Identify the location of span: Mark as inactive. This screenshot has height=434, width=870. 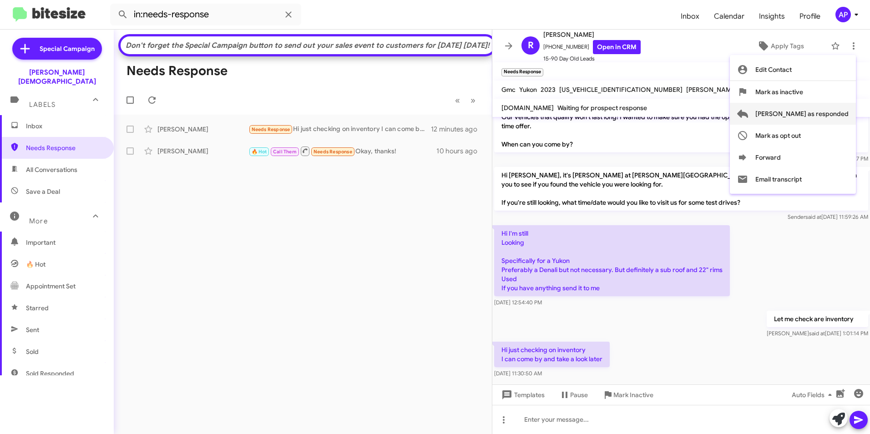
(779, 92).